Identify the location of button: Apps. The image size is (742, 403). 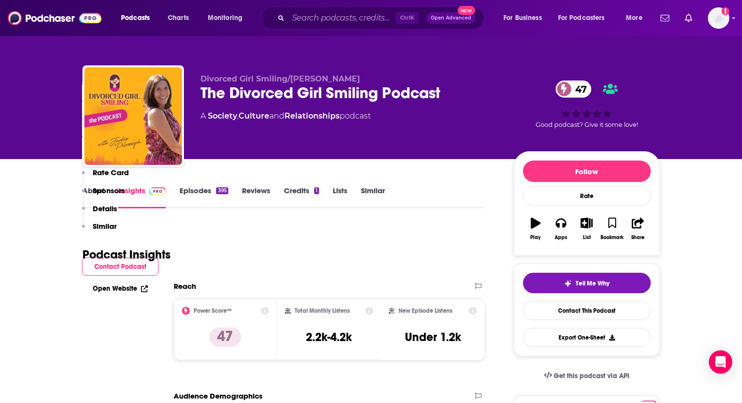
(561, 229).